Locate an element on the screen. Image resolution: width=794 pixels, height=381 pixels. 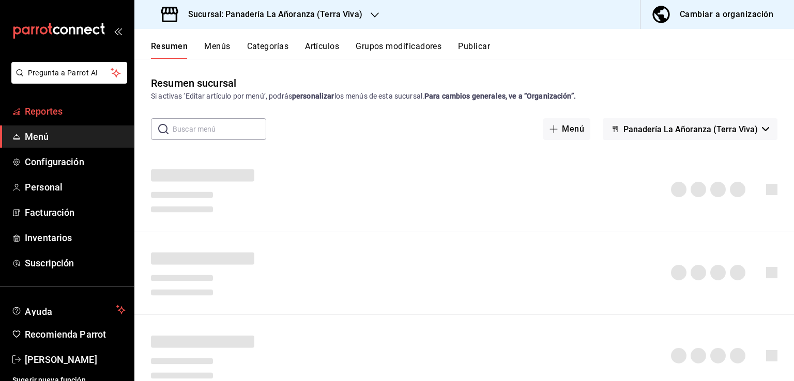
button: Publicar is located at coordinates (474, 50).